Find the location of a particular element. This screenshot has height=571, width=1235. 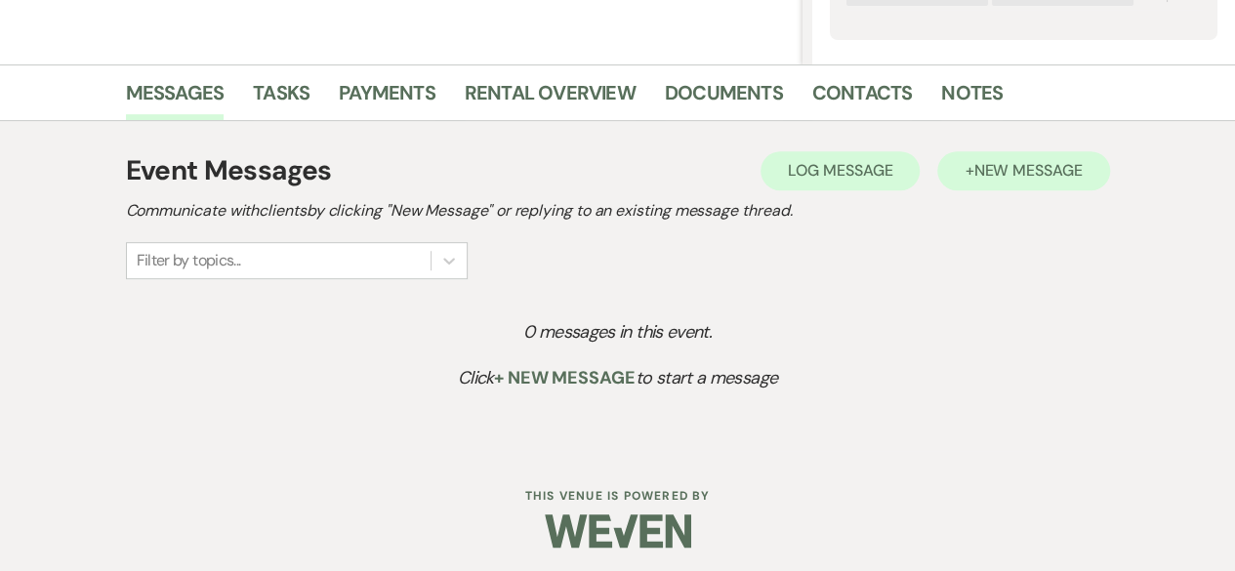

h1: Event Messages is located at coordinates (228, 171).